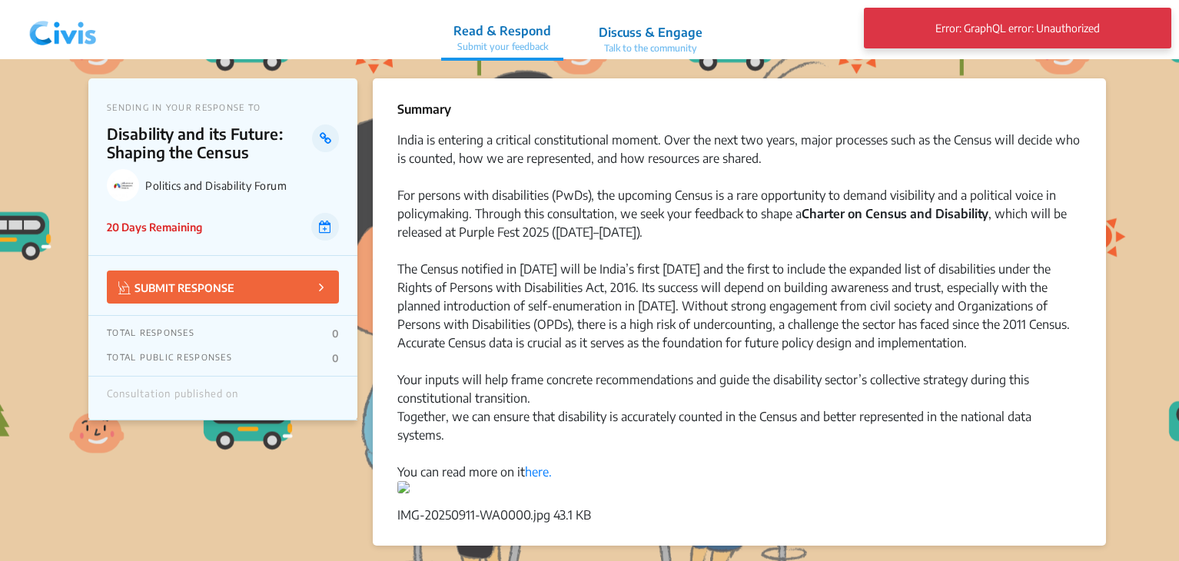 The width and height of the screenshot is (1179, 561). I want to click on p: SUBMIT RESPONSE, so click(176, 287).